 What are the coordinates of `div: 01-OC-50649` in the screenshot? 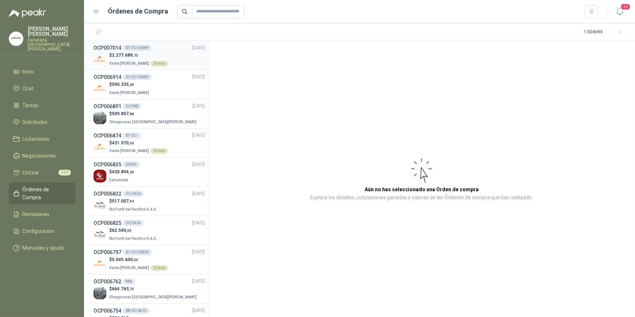 It's located at (137, 48).